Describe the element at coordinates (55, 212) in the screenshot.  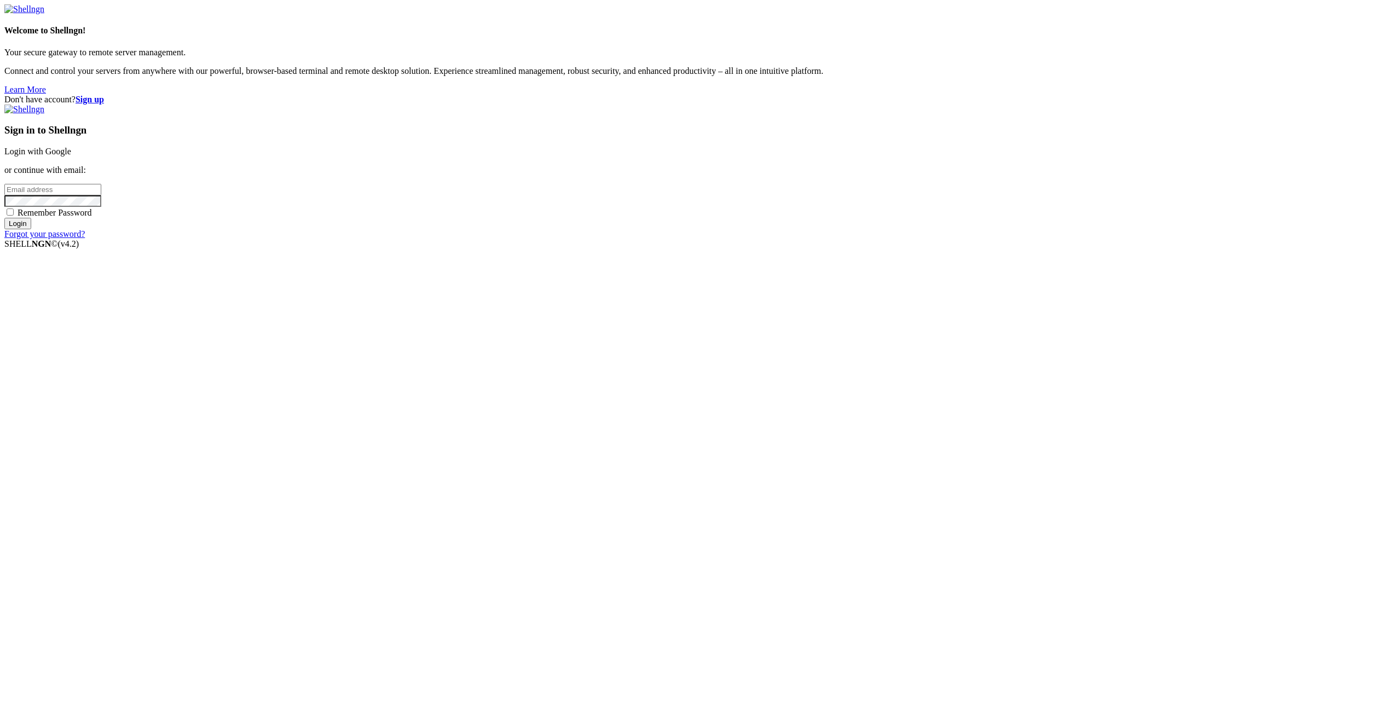
I see `span: Remember Password` at that location.